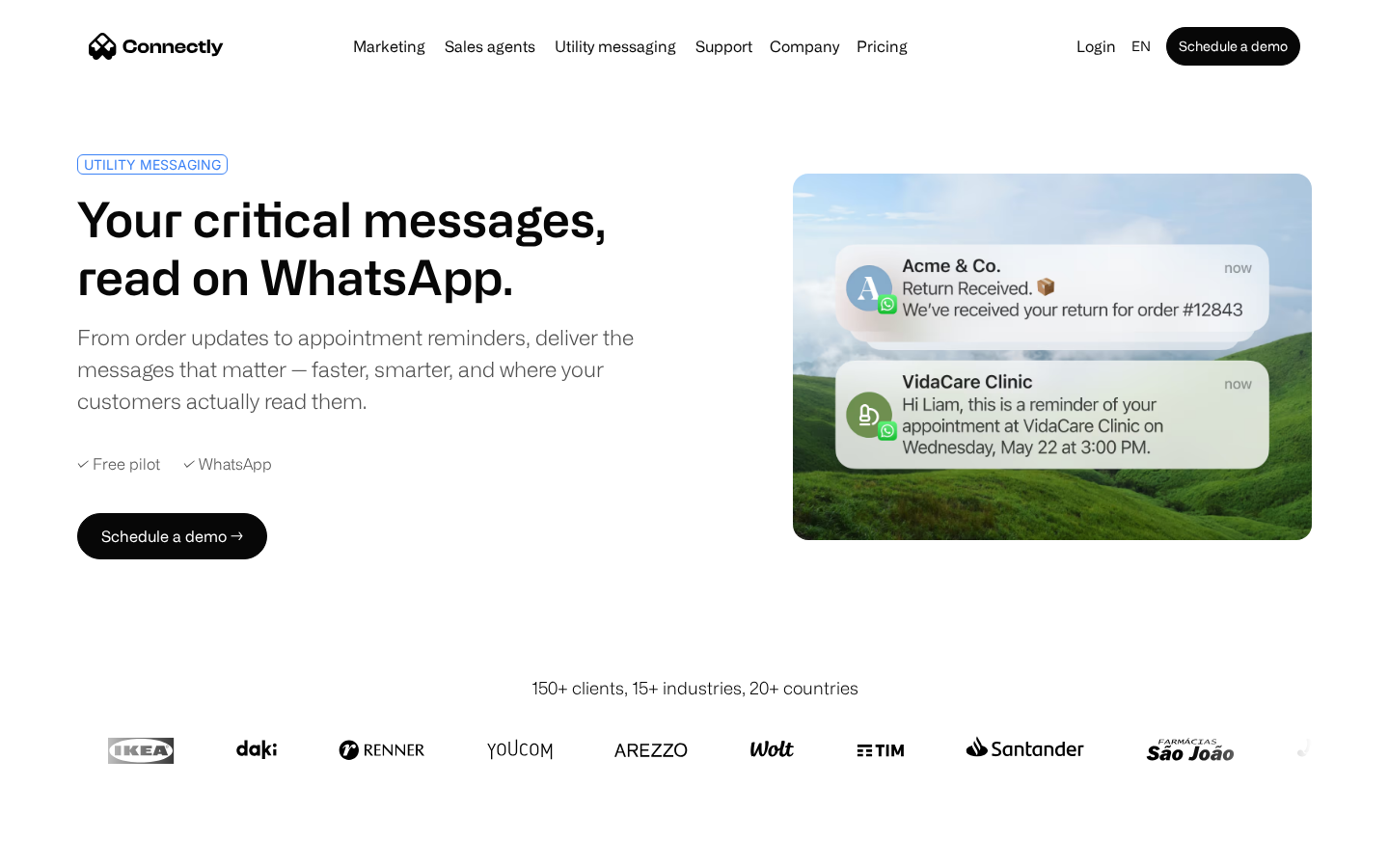 The width and height of the screenshot is (1389, 868). I want to click on div: From order updates to appointment reminders, deliver the messages that matter — faster, smarter, ..., so click(382, 368).